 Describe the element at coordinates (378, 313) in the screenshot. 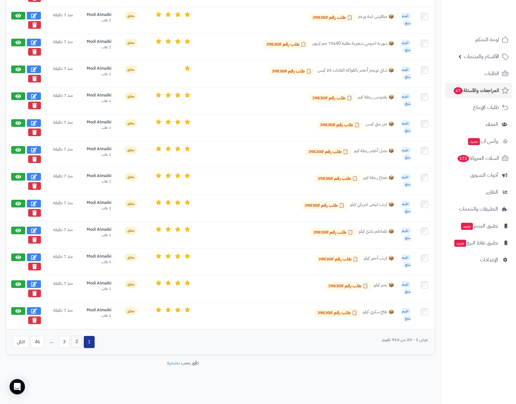

I see `span: 📦 تفاح سكري كيلو` at that location.